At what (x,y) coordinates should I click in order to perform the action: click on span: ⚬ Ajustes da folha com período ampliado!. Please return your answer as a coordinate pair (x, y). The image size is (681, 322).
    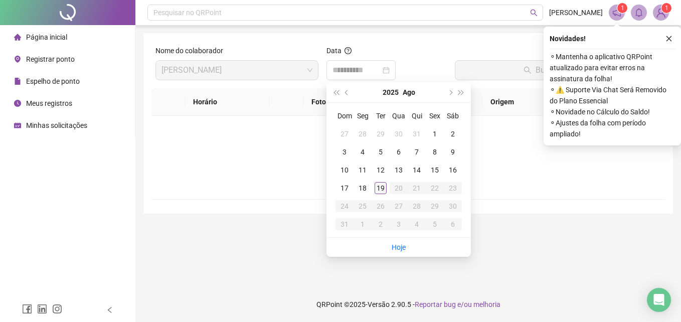
    Looking at the image, I should click on (613, 128).